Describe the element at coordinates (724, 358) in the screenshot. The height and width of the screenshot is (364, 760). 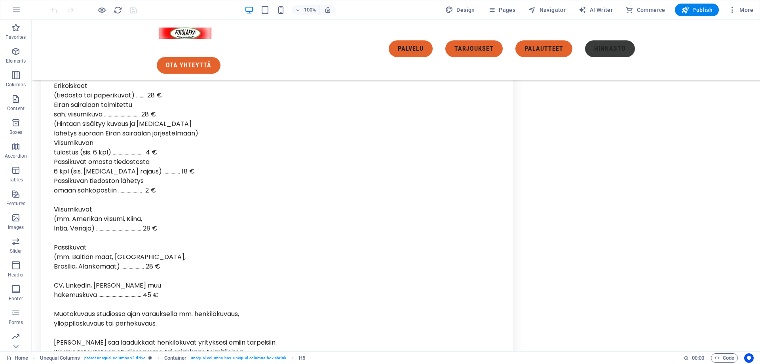
I see `span: Code` at that location.